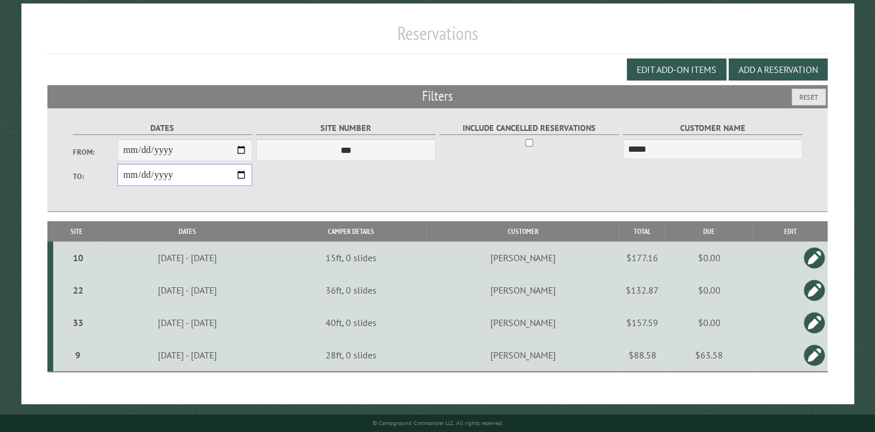  What do you see at coordinates (351, 290) in the screenshot?
I see `td: 36ft, 0 slides` at bounding box center [351, 290].